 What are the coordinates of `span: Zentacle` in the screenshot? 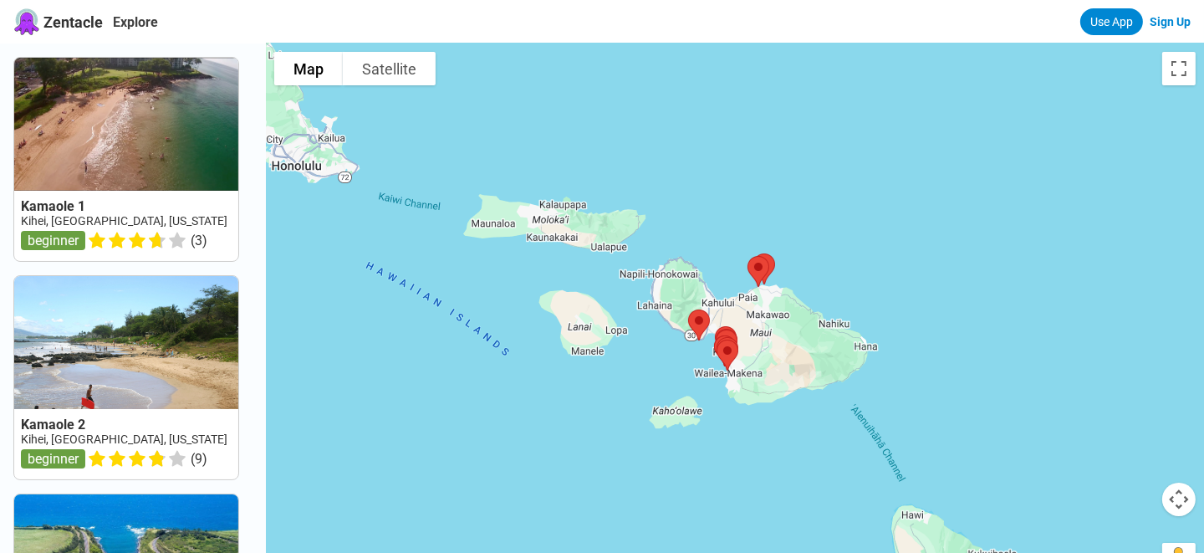 It's located at (73, 22).